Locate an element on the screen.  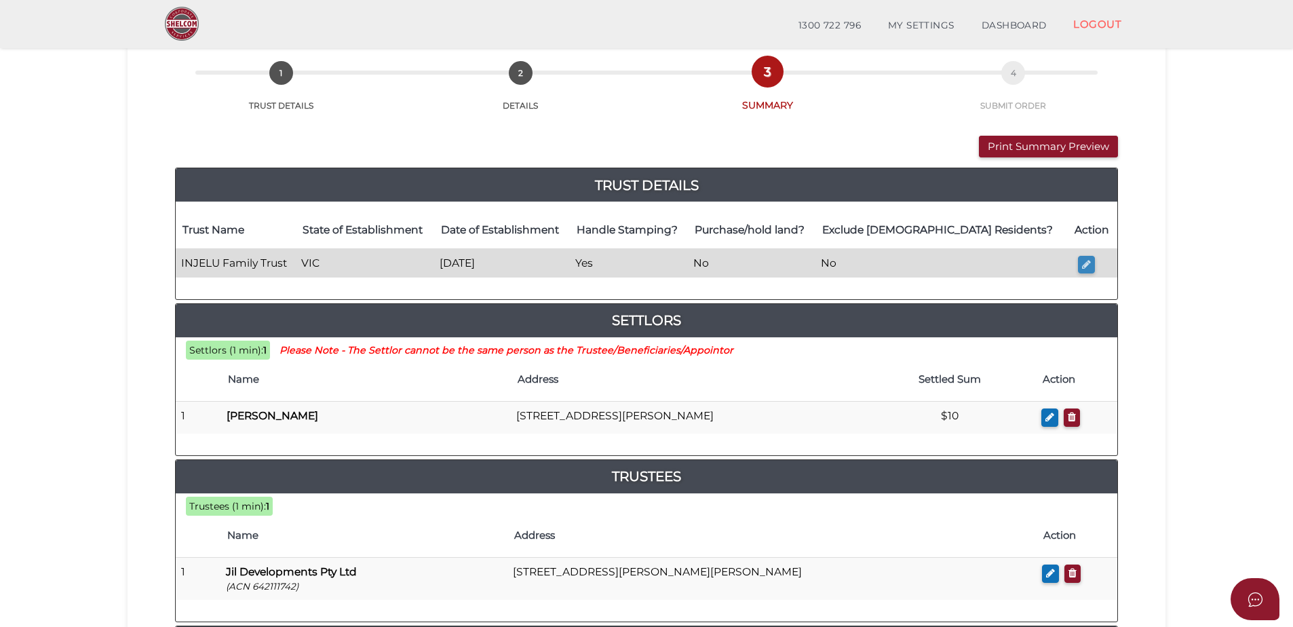
h4: Trust Details is located at coordinates (647, 185).